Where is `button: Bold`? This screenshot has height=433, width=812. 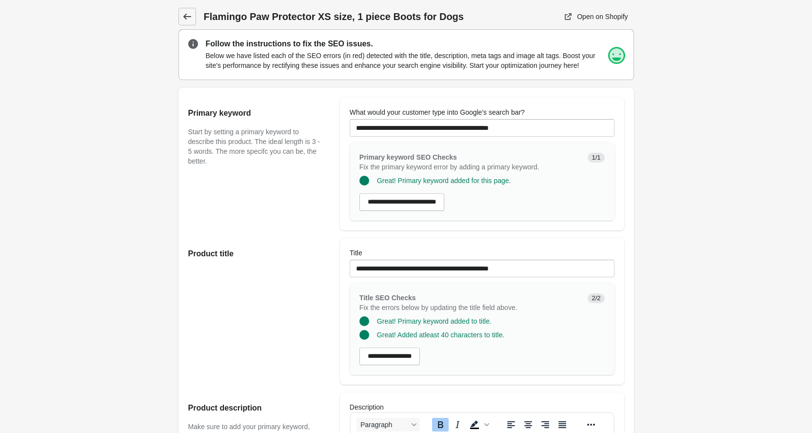
button: Bold is located at coordinates (441, 424).